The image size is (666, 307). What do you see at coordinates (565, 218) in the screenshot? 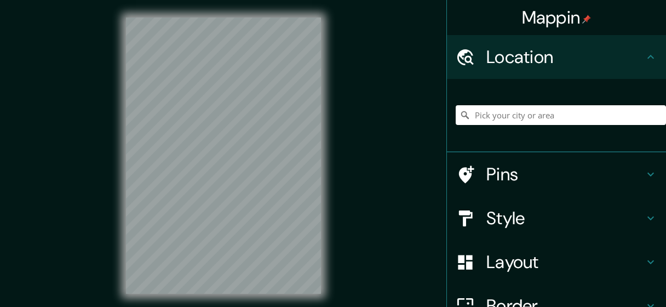
I see `h4: Style` at bounding box center [565, 218].